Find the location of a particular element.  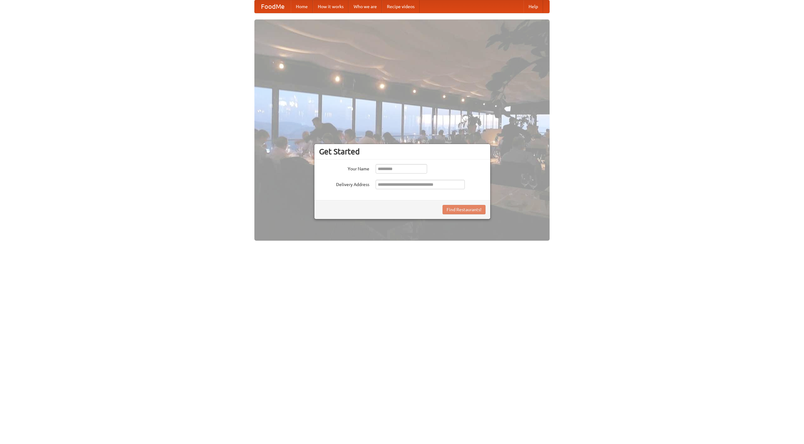

button: Find Restaurants! is located at coordinates (464, 210).